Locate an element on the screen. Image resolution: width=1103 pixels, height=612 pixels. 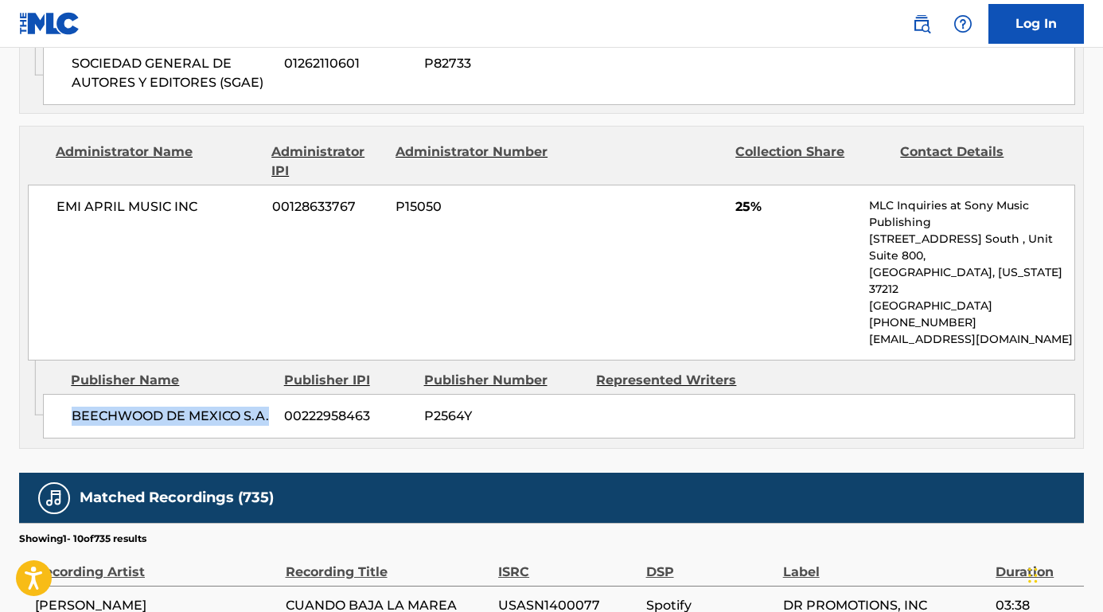
div: Publisher IPI is located at coordinates (348, 380).